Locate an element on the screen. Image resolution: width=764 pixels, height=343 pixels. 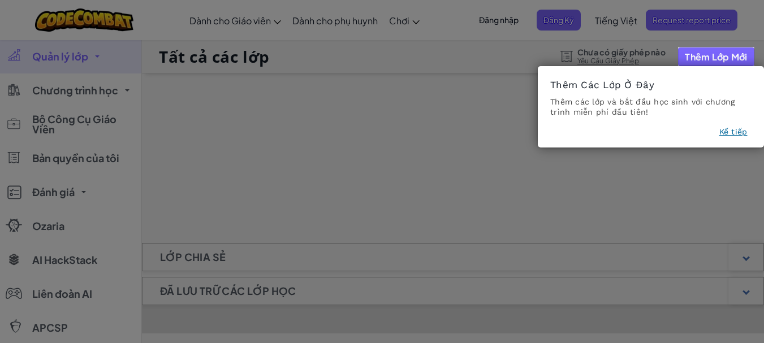
button: Thêm Lớp Mới is located at coordinates (716, 57).